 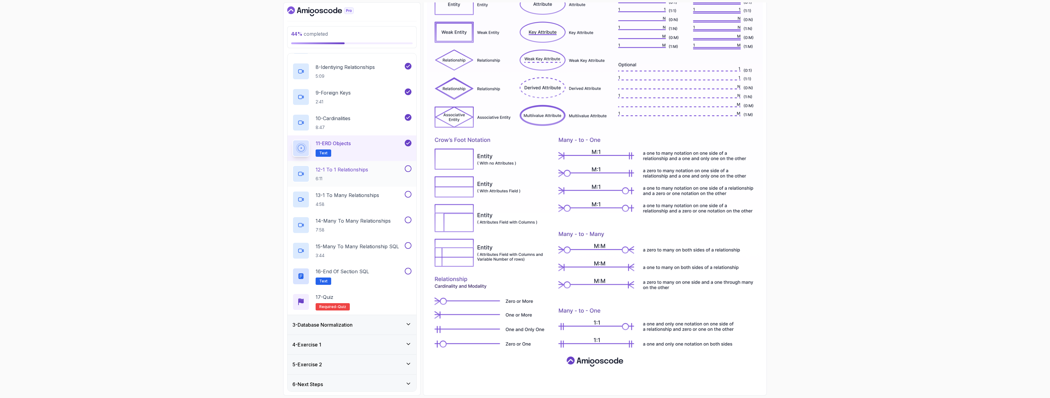 What do you see at coordinates (328, 11) in the screenshot?
I see `a: Dashboard` at bounding box center [328, 11].